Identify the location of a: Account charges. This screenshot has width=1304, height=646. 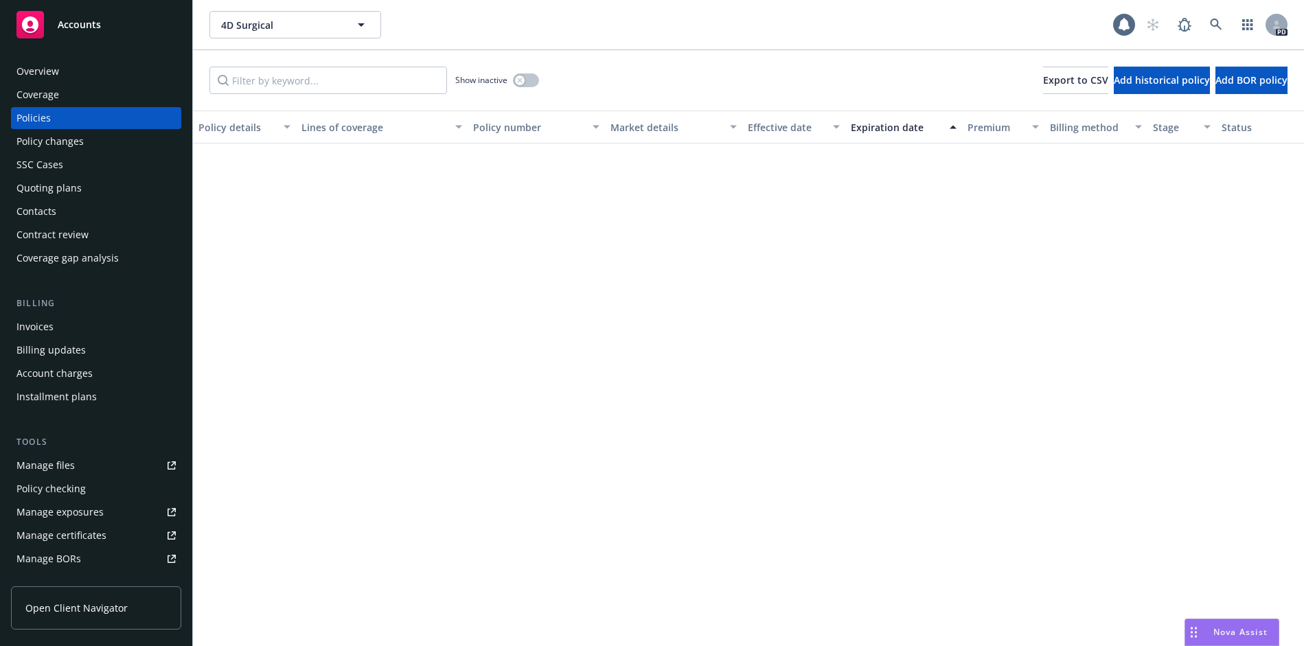
(96, 374).